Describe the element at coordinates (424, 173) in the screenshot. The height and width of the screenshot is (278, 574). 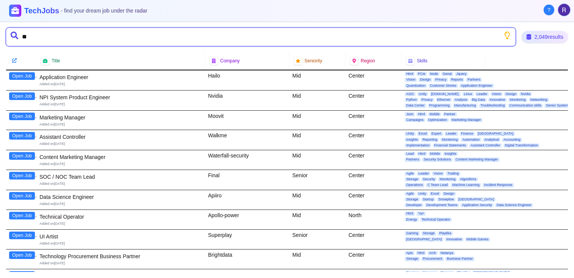
I see `span: Leader` at that location.